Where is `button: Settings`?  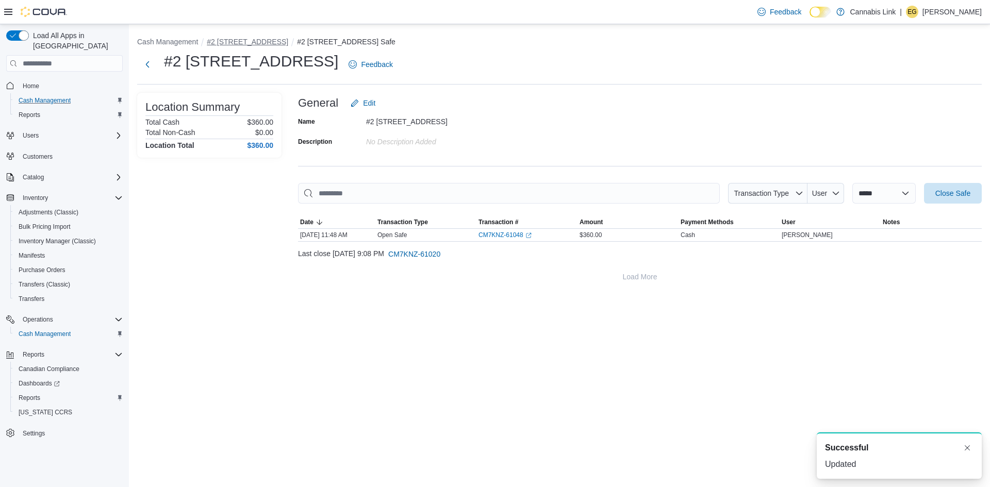
button: Settings is located at coordinates (64, 433).